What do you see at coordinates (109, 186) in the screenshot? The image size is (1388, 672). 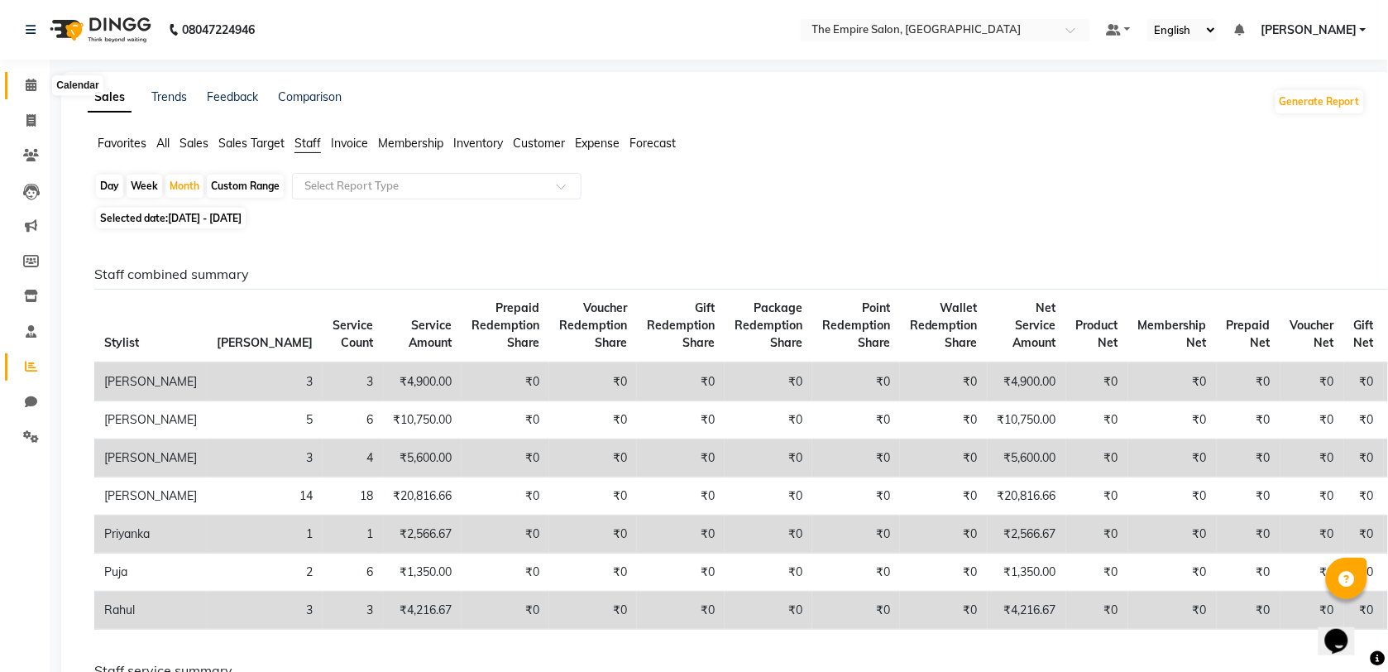 I see `div: Day` at bounding box center [109, 186].